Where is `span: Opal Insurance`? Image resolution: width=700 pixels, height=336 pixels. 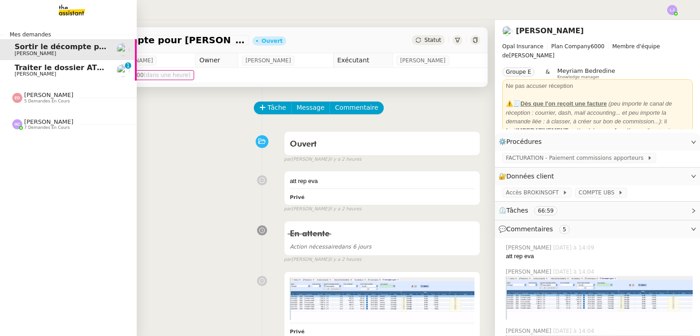
span: Opal Insurance is located at coordinates (523, 46).